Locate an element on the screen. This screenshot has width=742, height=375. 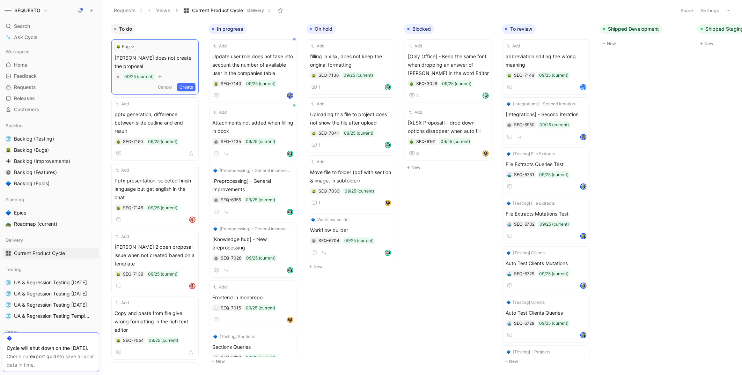
a: AddPptx presentation, selected finish language but get english in the chat09/25 (current)avatar is located at coordinates (155, 195).